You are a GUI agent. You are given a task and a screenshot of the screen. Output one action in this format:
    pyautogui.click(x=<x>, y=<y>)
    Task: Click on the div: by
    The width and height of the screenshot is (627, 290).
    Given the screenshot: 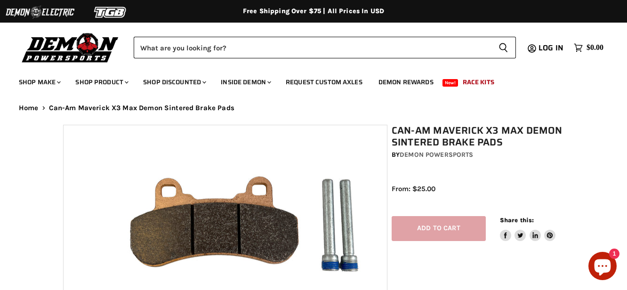 What is the action you would take?
    pyautogui.click(x=480, y=155)
    